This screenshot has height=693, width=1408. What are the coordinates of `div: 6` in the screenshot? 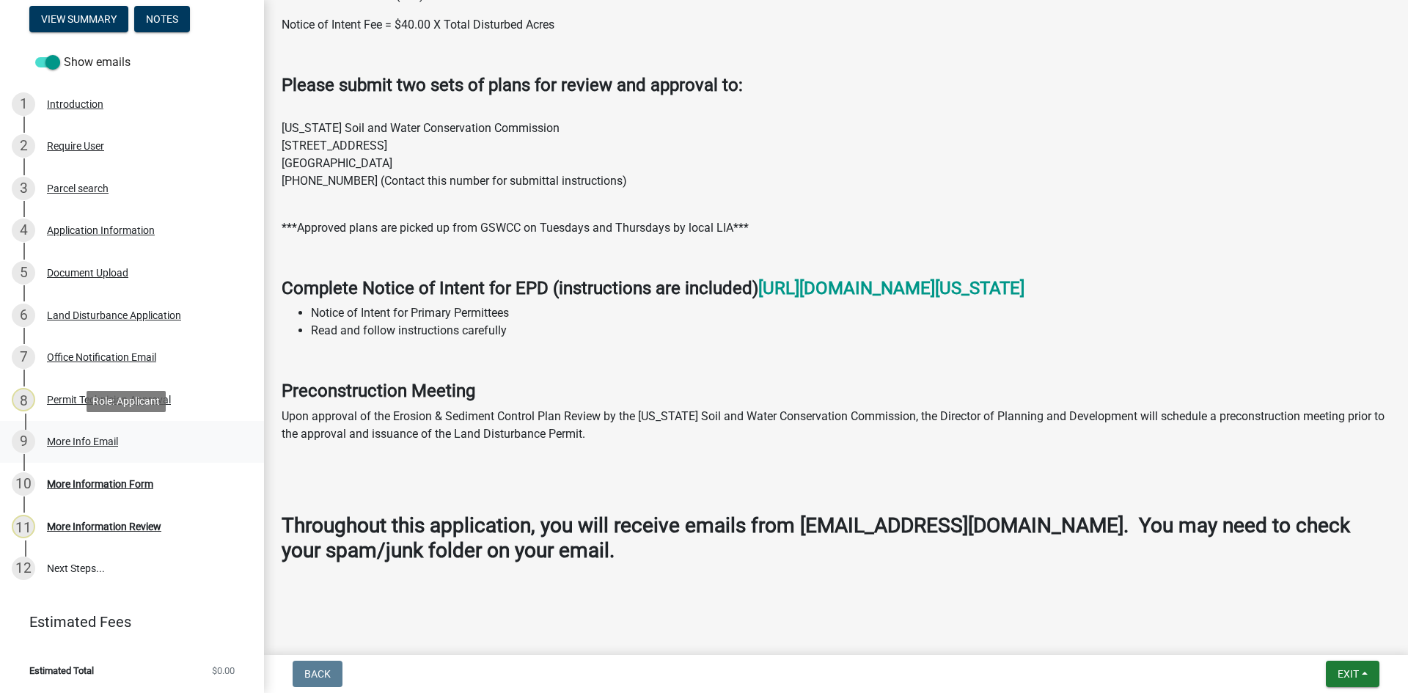 It's located at (23, 315).